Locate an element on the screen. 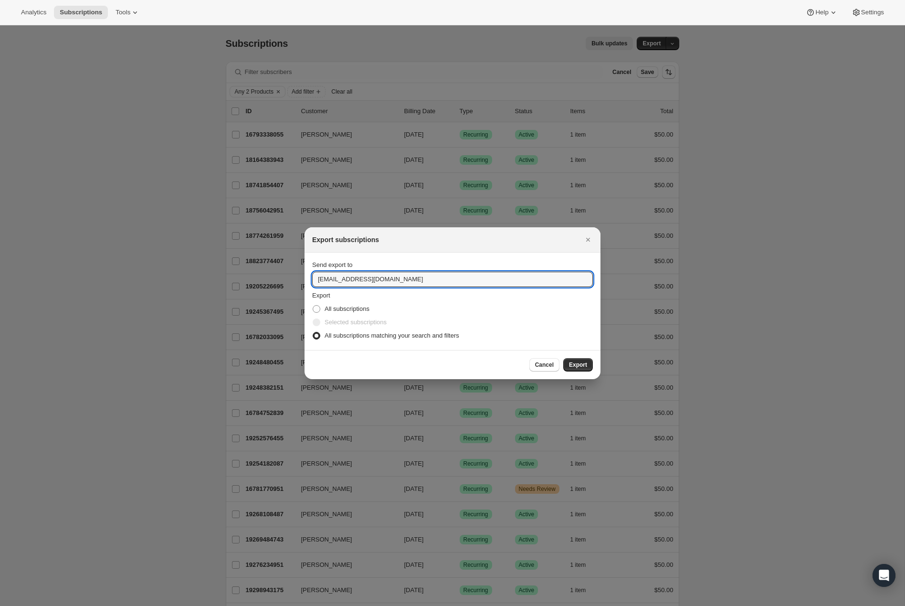 Image resolution: width=905 pixels, height=606 pixels. span: Tools is located at coordinates (123, 12).